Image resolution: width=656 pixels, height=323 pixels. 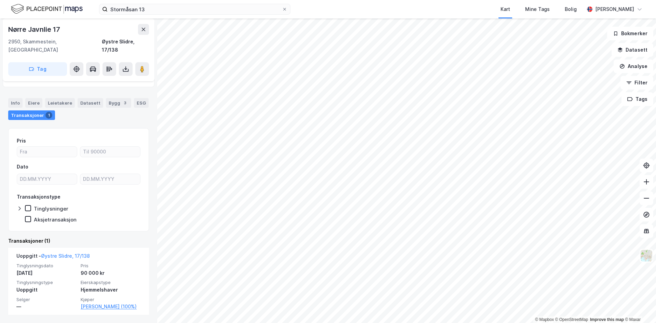 I want to click on img: Z, so click(x=646, y=256).